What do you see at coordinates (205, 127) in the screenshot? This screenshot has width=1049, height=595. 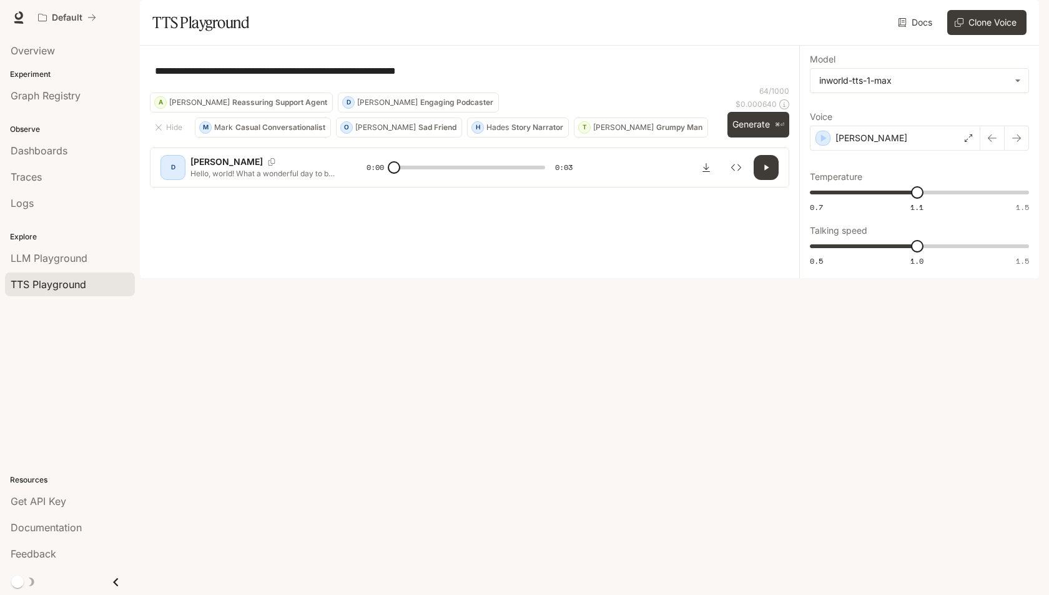 I see `div: M` at bounding box center [205, 127].